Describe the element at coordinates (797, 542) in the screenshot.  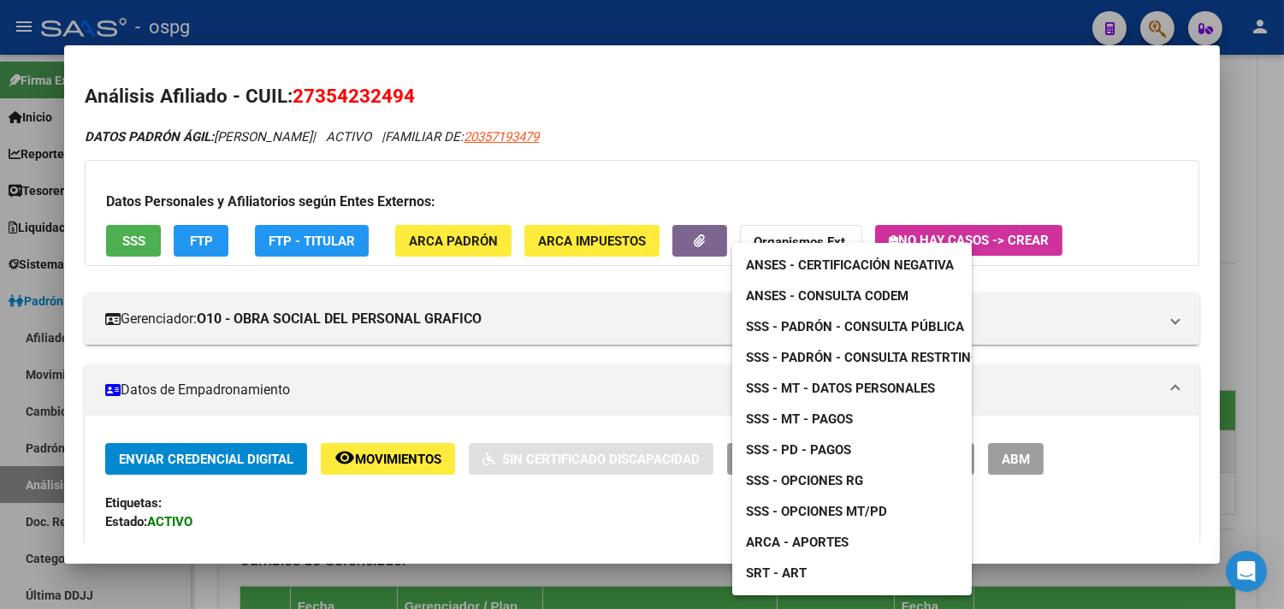
I see `a: ARCA - Aportes` at that location.